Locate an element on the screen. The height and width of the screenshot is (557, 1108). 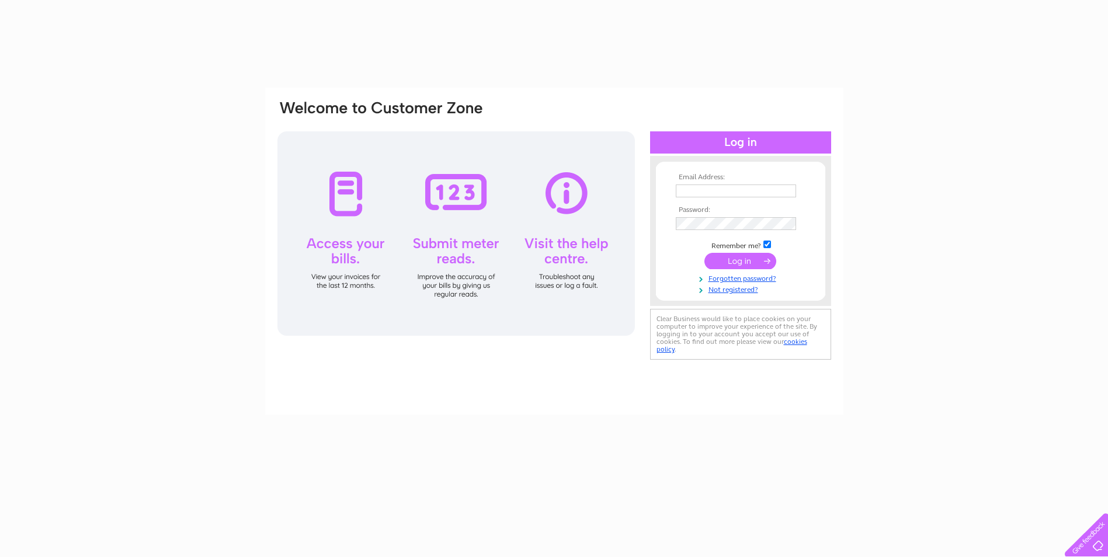
a: Forgotten password? is located at coordinates (741, 277).